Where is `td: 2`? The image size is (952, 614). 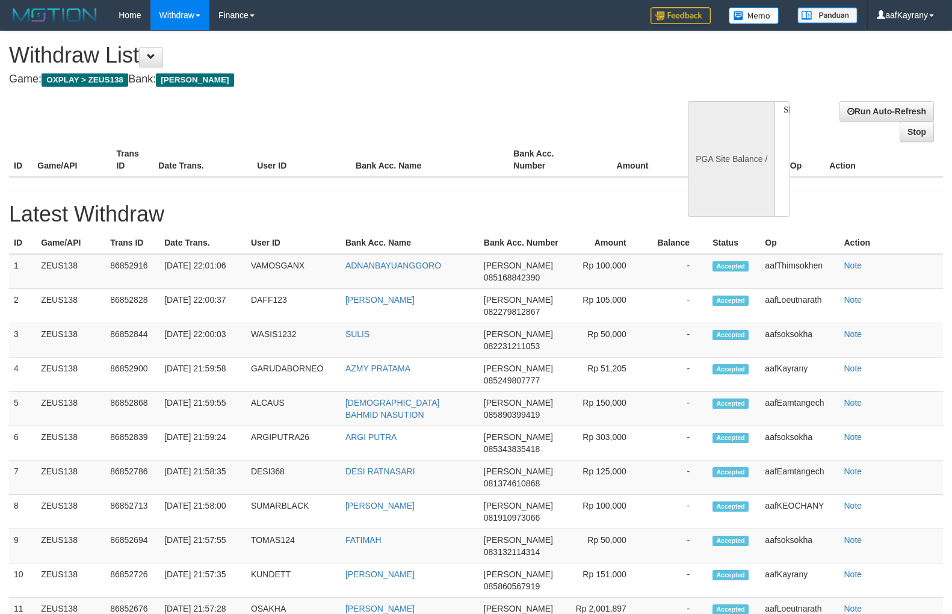
td: 2 is located at coordinates (22, 306).